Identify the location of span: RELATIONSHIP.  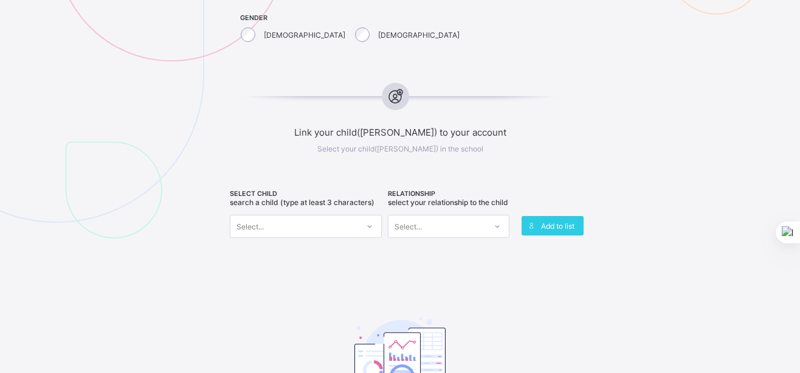
(449, 193).